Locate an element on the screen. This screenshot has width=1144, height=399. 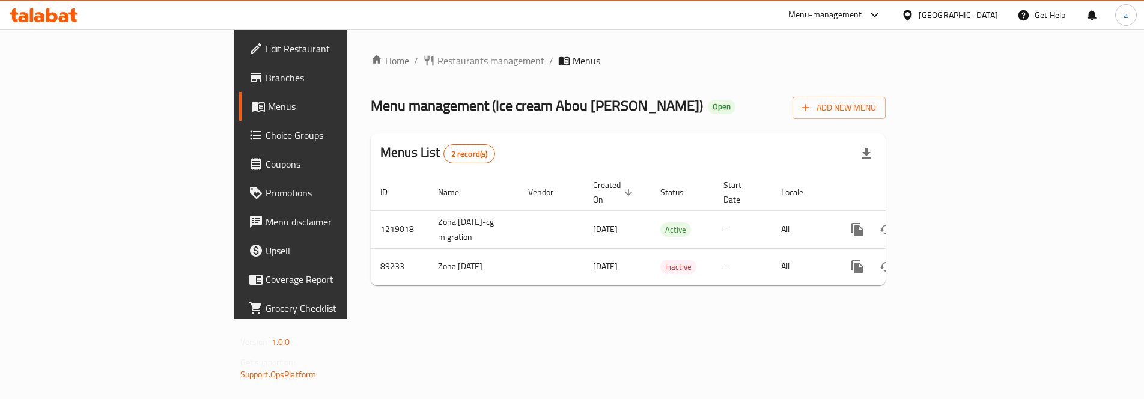
span: Restaurants management is located at coordinates (491, 61).